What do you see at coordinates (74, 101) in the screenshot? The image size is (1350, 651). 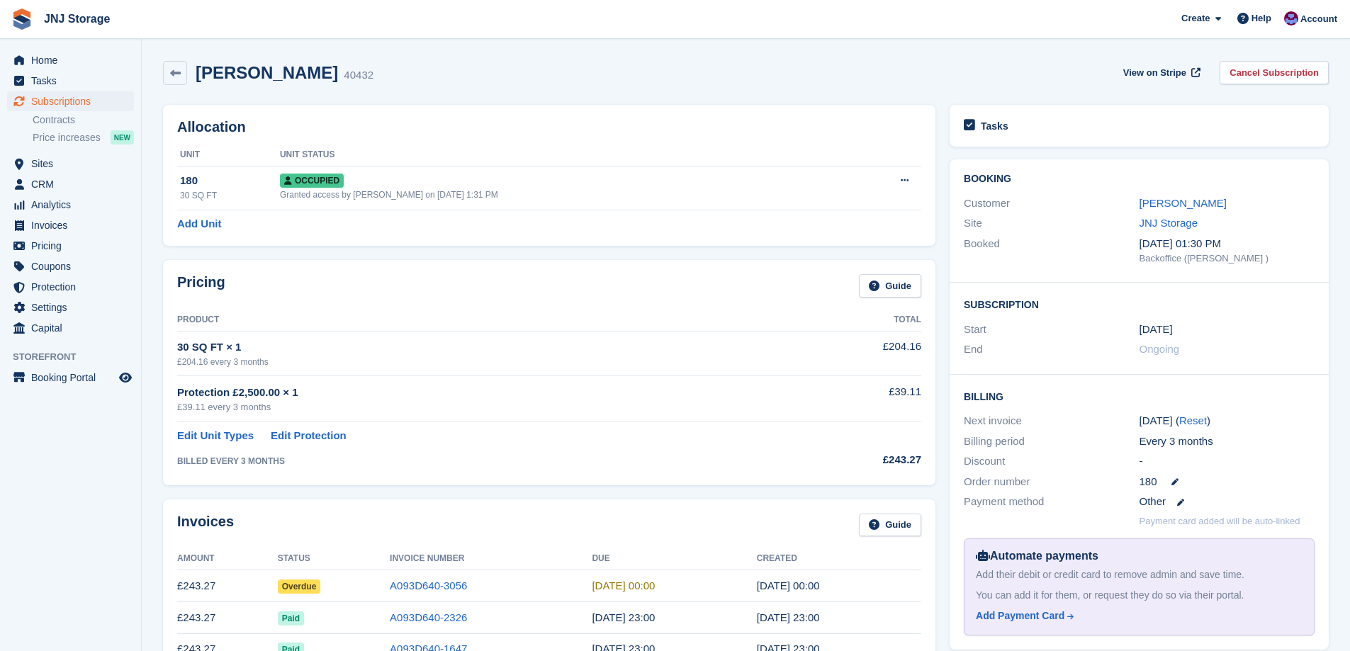 I see `span: Subscriptions` at bounding box center [74, 101].